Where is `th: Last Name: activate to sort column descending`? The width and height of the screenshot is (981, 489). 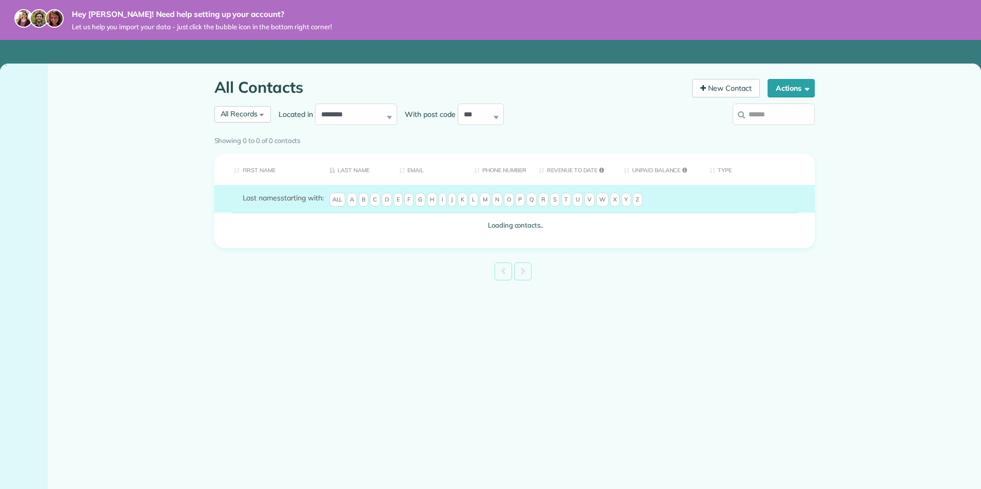
th: Last Name: activate to sort column descending is located at coordinates (356, 169).